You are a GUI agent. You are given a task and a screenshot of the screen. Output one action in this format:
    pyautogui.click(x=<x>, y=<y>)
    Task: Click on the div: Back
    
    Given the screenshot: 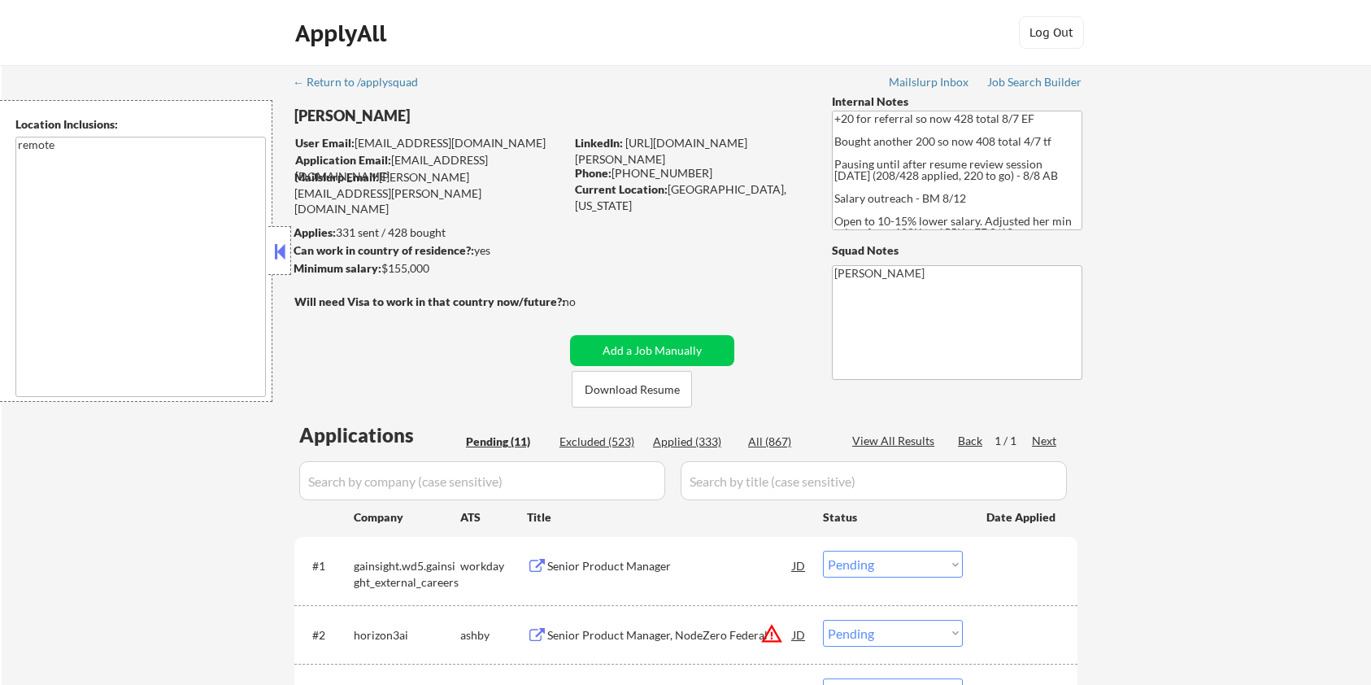 What is the action you would take?
    pyautogui.click(x=971, y=441)
    